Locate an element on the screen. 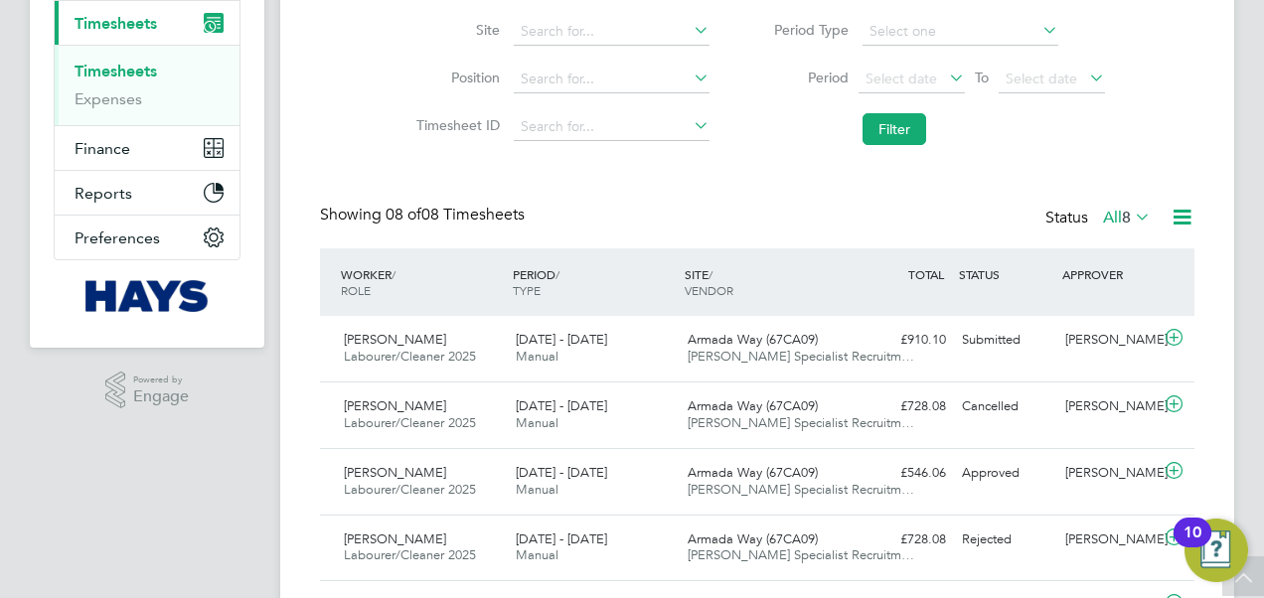  span: Timesheets is located at coordinates (115, 23).